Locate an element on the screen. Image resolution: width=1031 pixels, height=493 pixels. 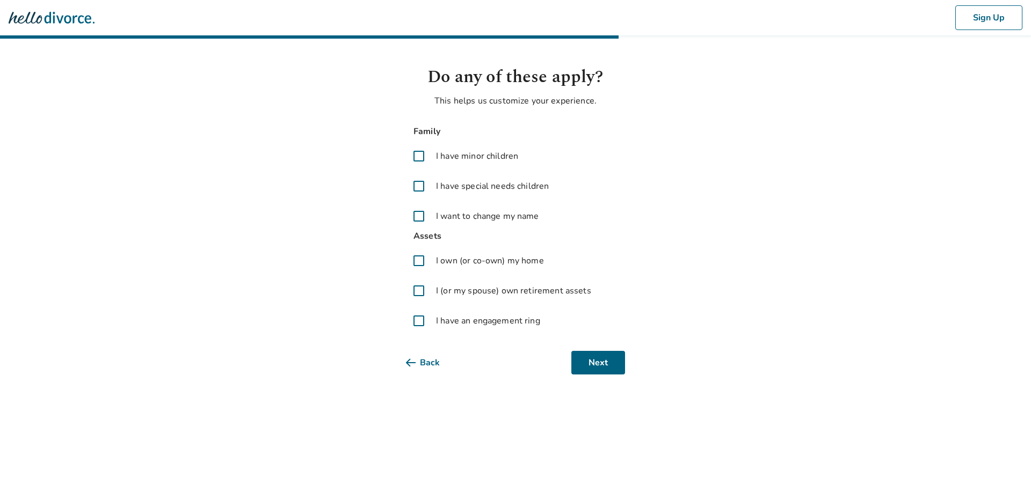
img: Hello Divorce Logo is located at coordinates (52, 18).